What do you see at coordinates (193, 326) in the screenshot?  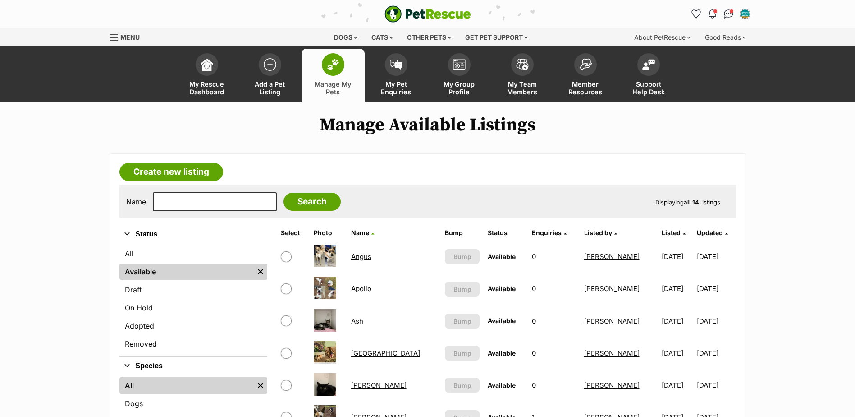 I see `a: Adopted` at bounding box center [193, 326].